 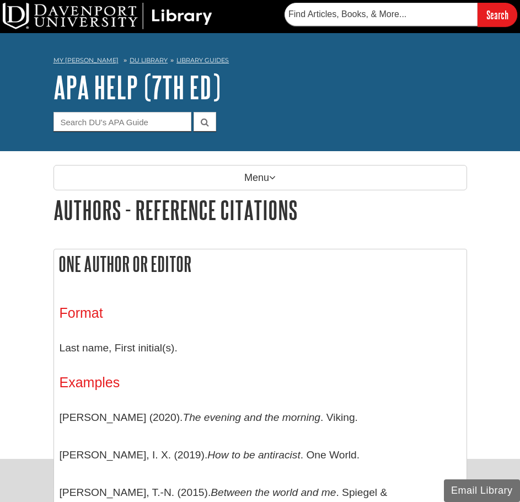 What do you see at coordinates (261, 210) in the screenshot?
I see `h1: Authors - Reference Citations` at bounding box center [261, 210].